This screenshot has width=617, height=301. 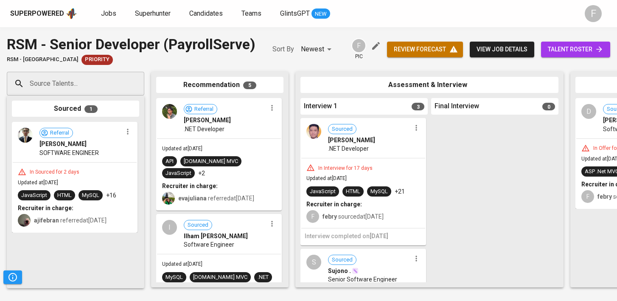 I want to click on span: Software Engineer, so click(x=209, y=244).